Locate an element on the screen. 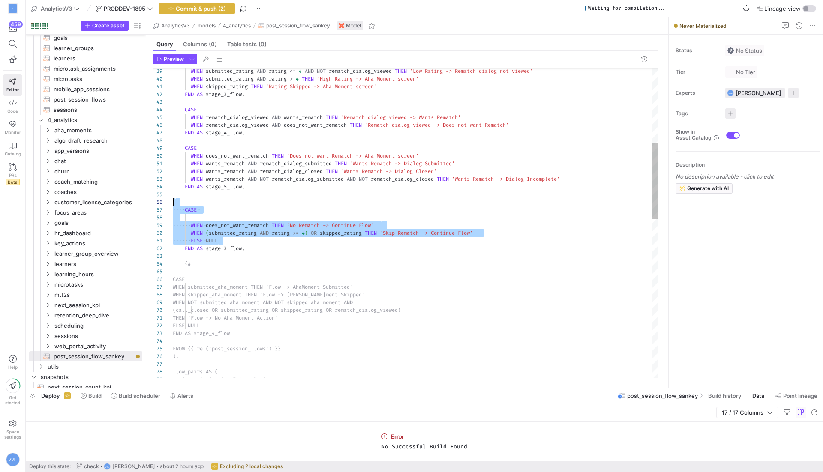  div: 69 is located at coordinates (158, 303).